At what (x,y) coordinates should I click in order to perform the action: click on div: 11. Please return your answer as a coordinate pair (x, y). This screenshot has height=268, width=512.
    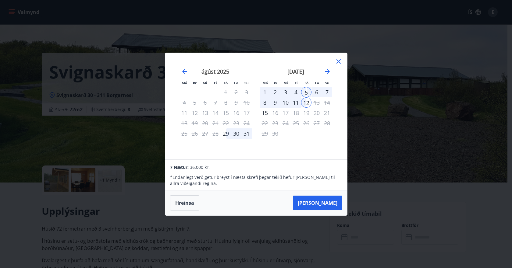
    Looking at the image, I should click on (296, 103).